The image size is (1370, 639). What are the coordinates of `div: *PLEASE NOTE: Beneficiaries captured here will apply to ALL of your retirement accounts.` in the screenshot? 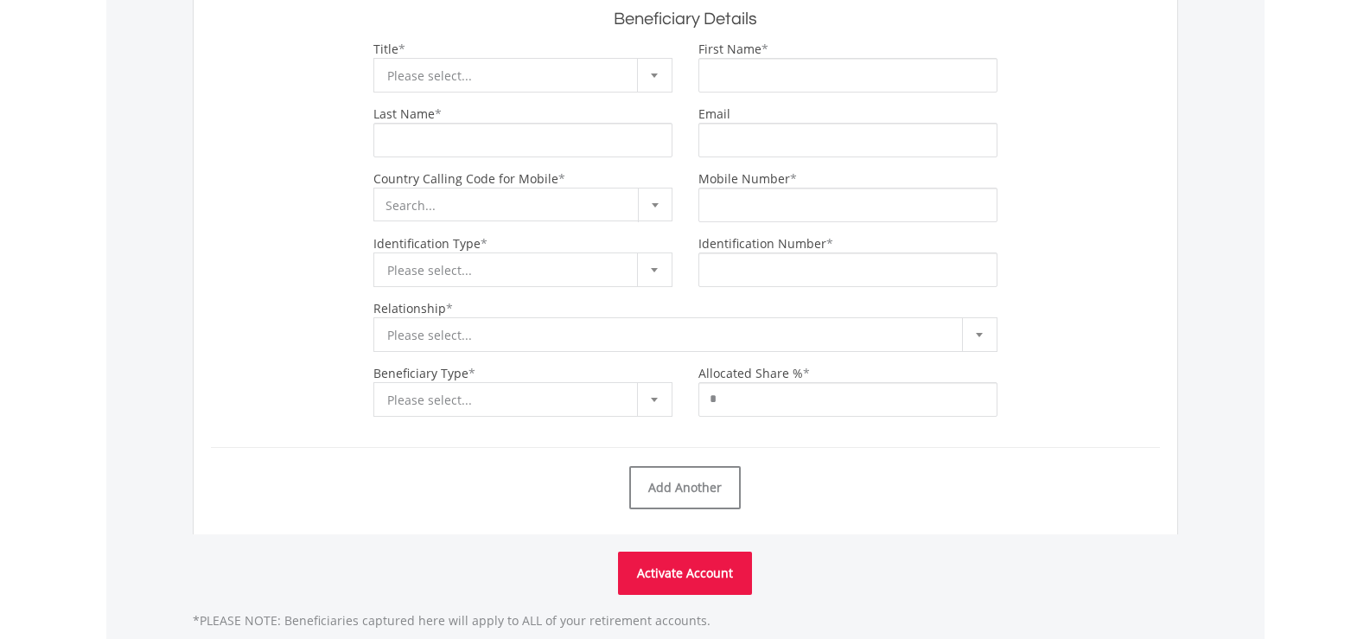 It's located at (685, 582).